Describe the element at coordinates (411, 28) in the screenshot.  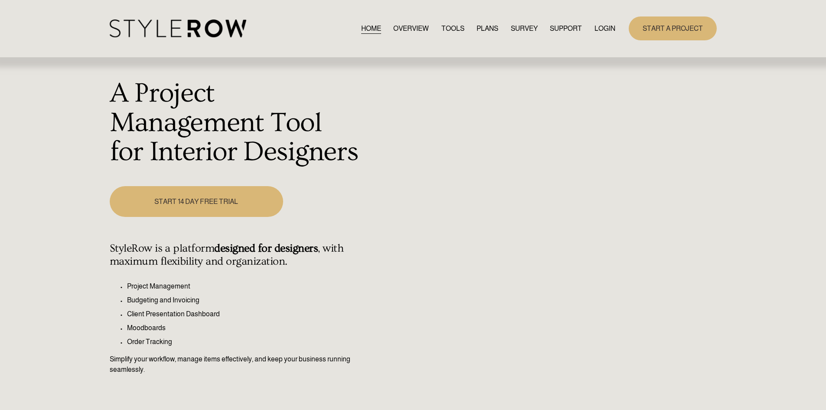
I see `a: OVERVIEW` at that location.